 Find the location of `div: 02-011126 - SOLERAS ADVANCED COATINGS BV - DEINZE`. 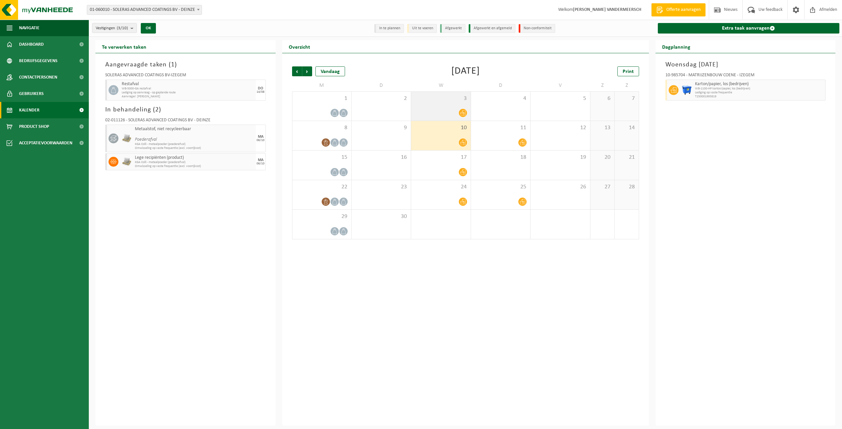

div: 02-011126 - SOLERAS ADVANCED COATINGS BV - DEINZE is located at coordinates (185, 121).